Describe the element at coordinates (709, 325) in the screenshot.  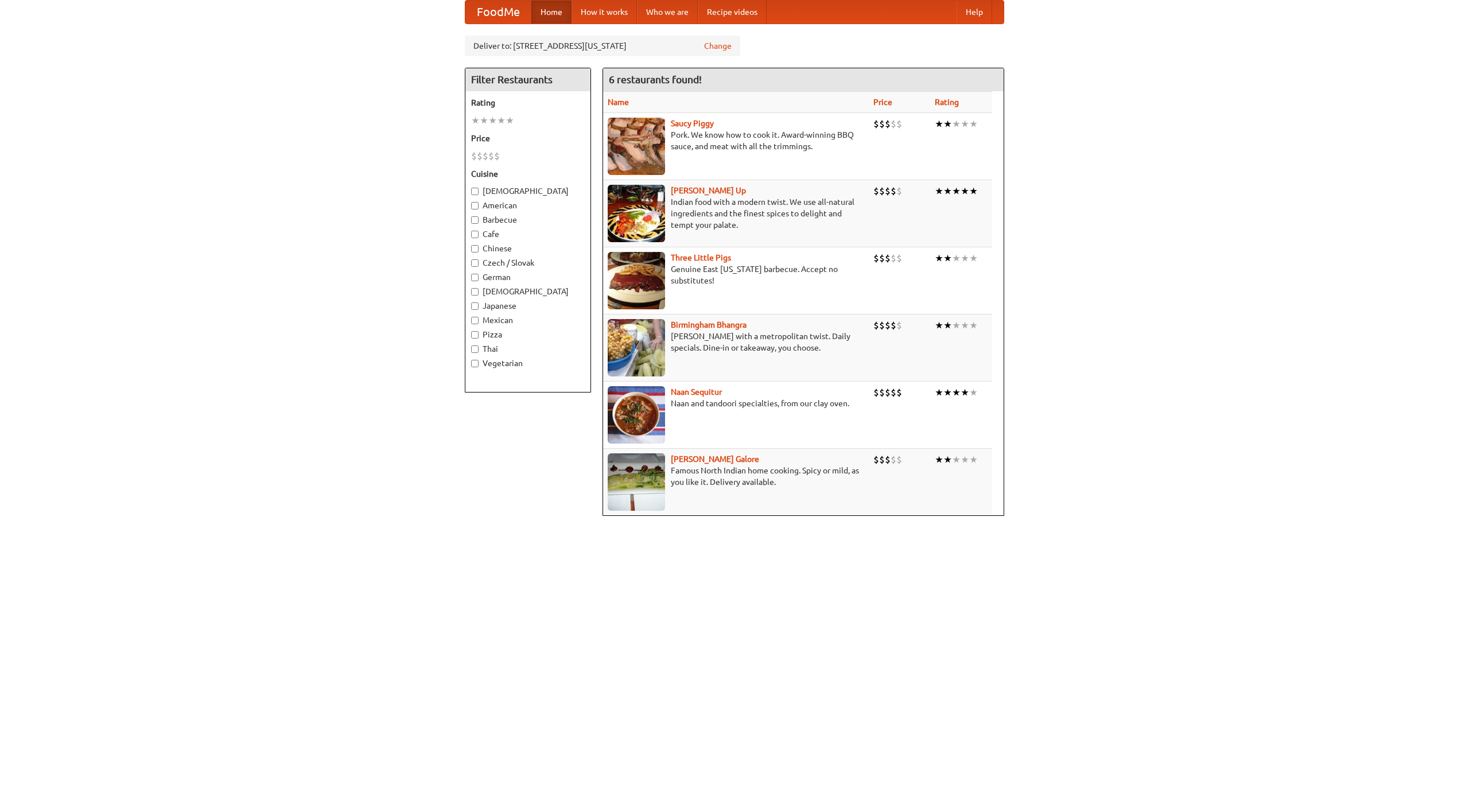
I see `a: Birmingham Bhangra` at that location.